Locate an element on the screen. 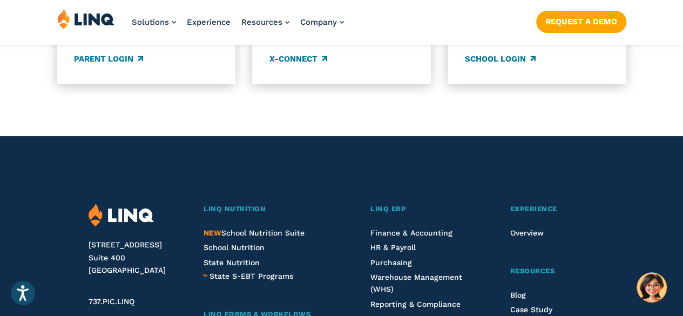  span: NEW is located at coordinates (212, 233).